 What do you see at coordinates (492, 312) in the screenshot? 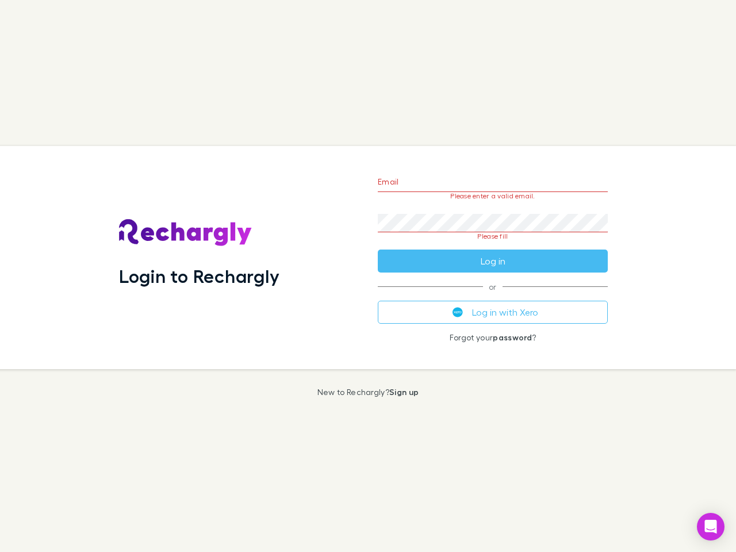
I see `button: Log in with Xero` at bounding box center [492, 312].